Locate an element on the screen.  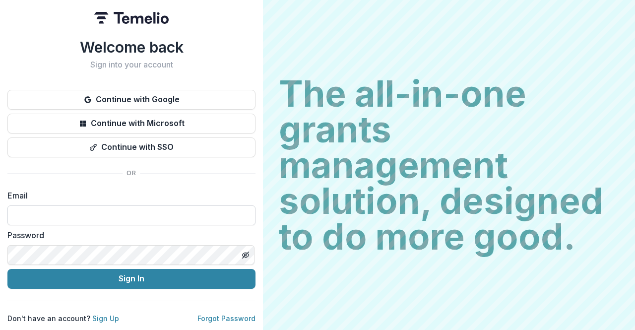
button: Sign In is located at coordinates (131, 279).